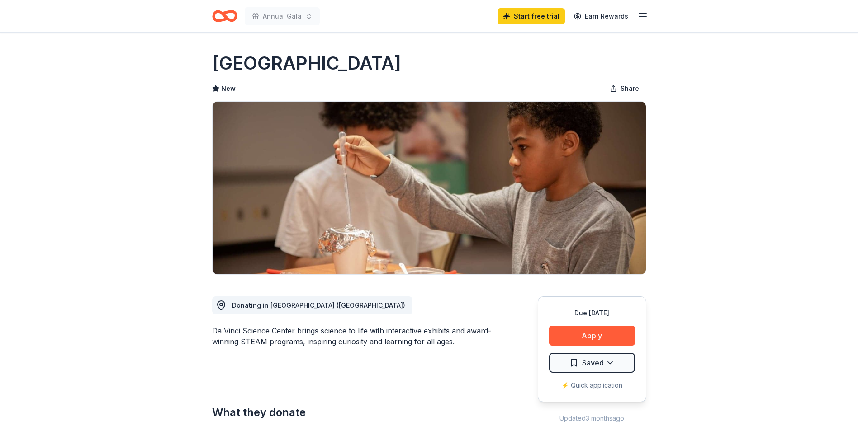 This screenshot has width=858, height=431. What do you see at coordinates (225, 16) in the screenshot?
I see `a: Home` at bounding box center [225, 16].